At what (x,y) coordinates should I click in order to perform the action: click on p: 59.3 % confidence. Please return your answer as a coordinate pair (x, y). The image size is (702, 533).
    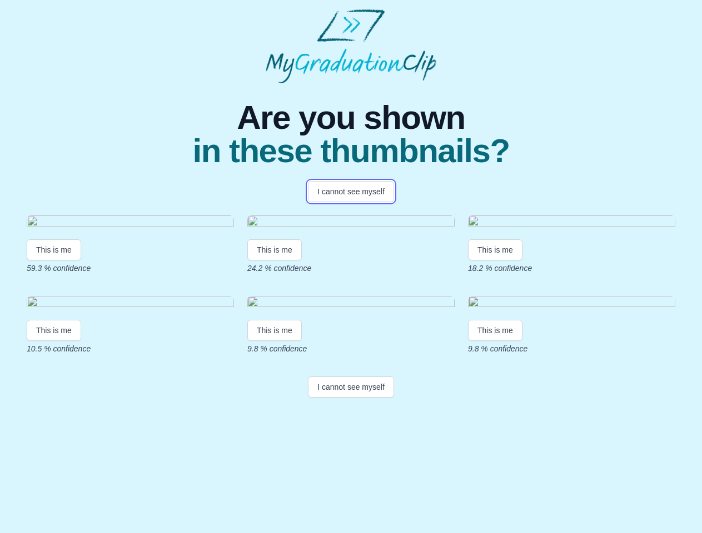
    Looking at the image, I should click on (130, 268).